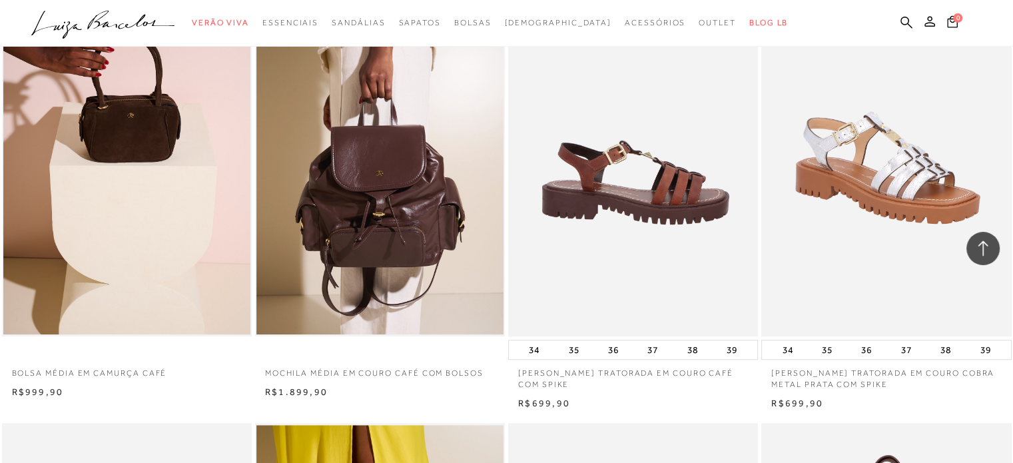 This screenshot has width=1013, height=463. Describe the element at coordinates (952, 23) in the screenshot. I see `button: 0` at that location.